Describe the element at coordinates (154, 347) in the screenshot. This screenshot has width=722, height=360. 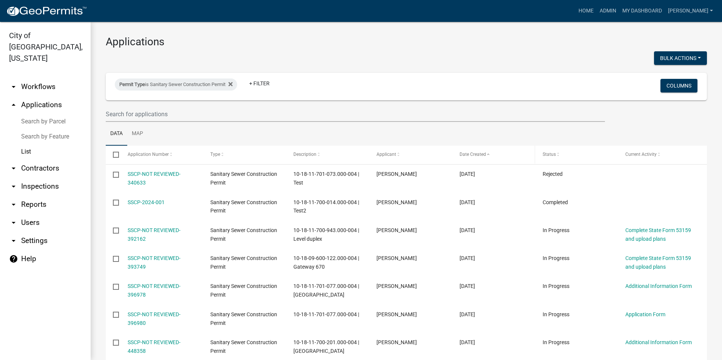
I see `a: SSCP-NOT REVIEWED-448358` at that location.